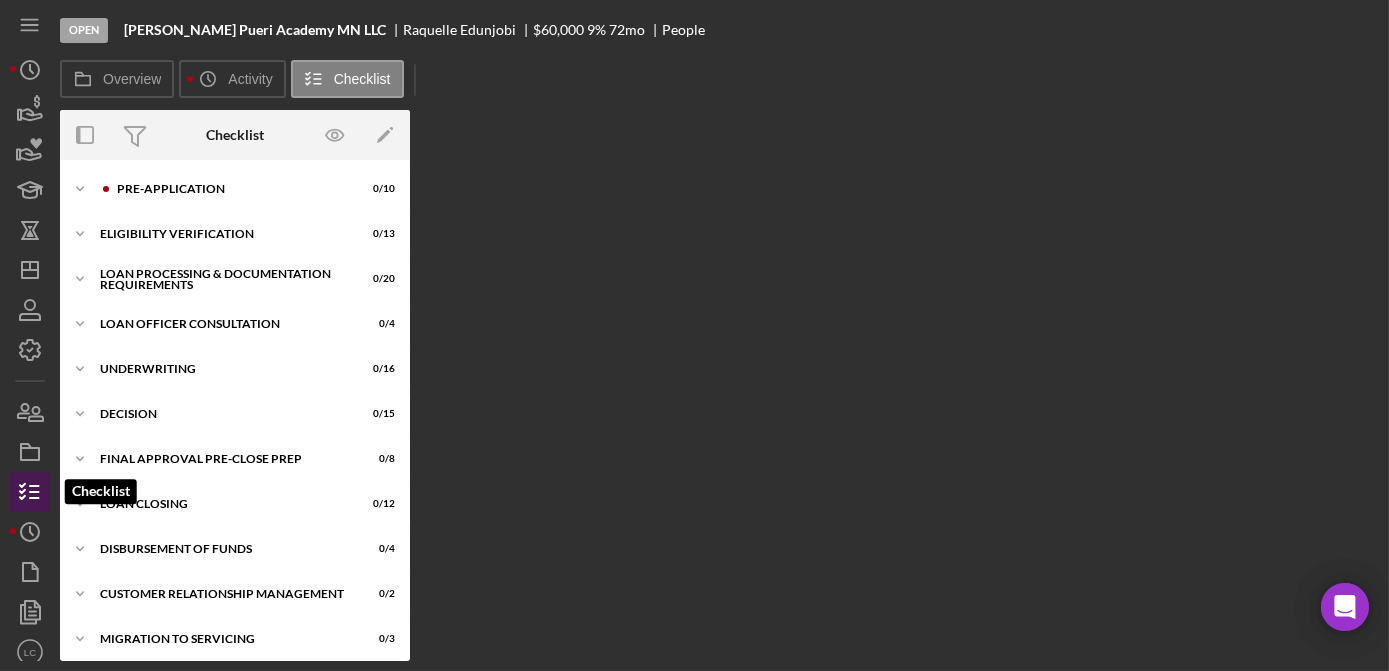 The height and width of the screenshot is (671, 1389). I want to click on div: Loan Closing, so click(222, 504).